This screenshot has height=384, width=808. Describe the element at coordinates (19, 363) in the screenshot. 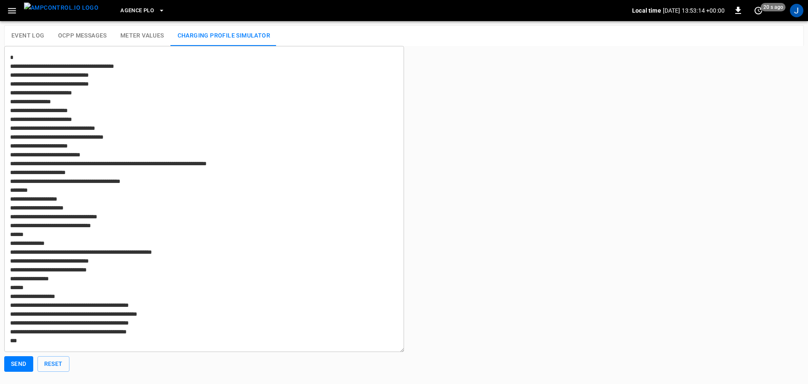

I see `button: Send` at that location.